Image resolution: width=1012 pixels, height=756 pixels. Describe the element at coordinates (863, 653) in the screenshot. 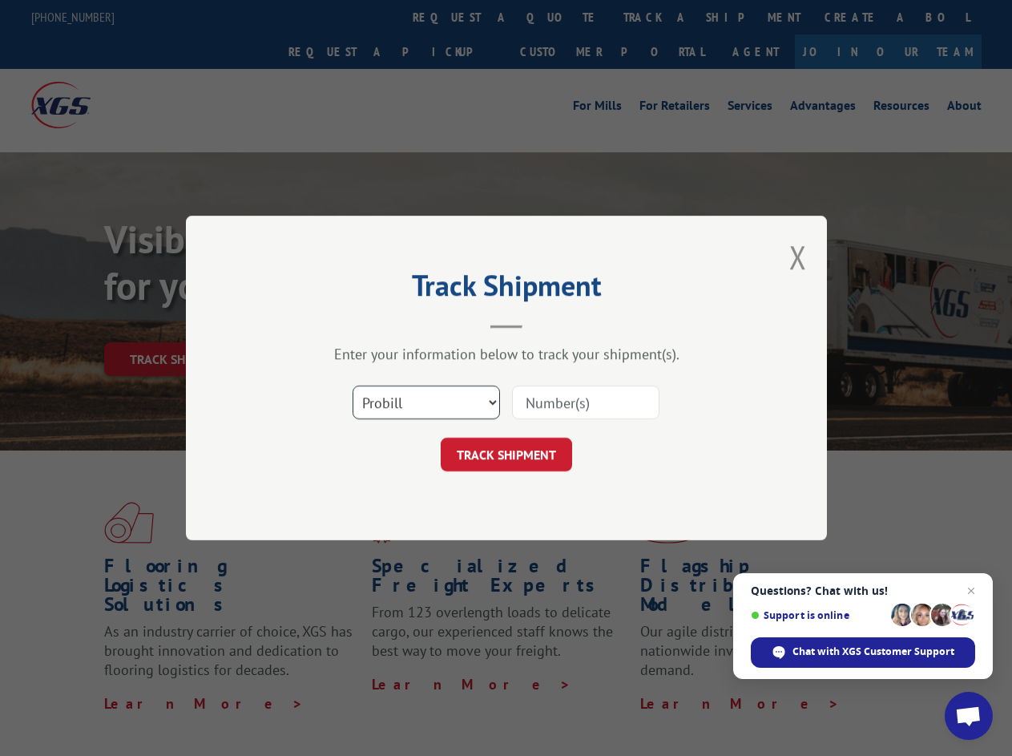

I see `div: Chat with XGS Customer Support` at that location.